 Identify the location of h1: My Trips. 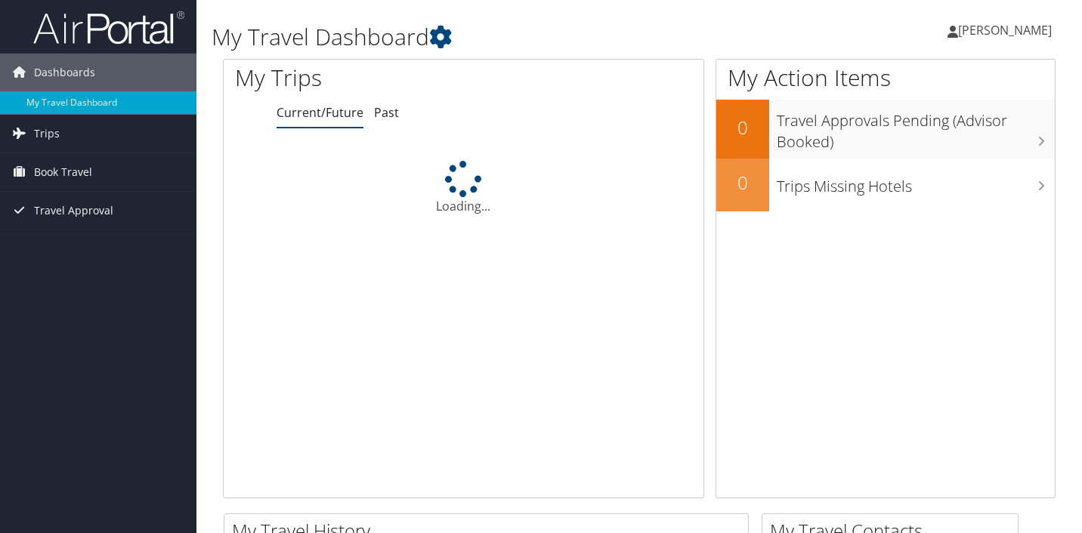
(363, 78).